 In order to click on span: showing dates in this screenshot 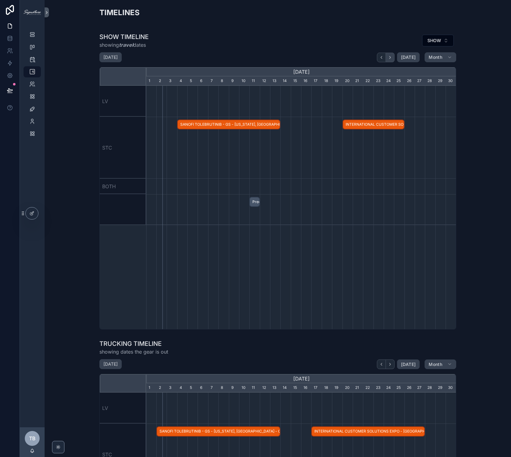, I will do `click(124, 45)`.